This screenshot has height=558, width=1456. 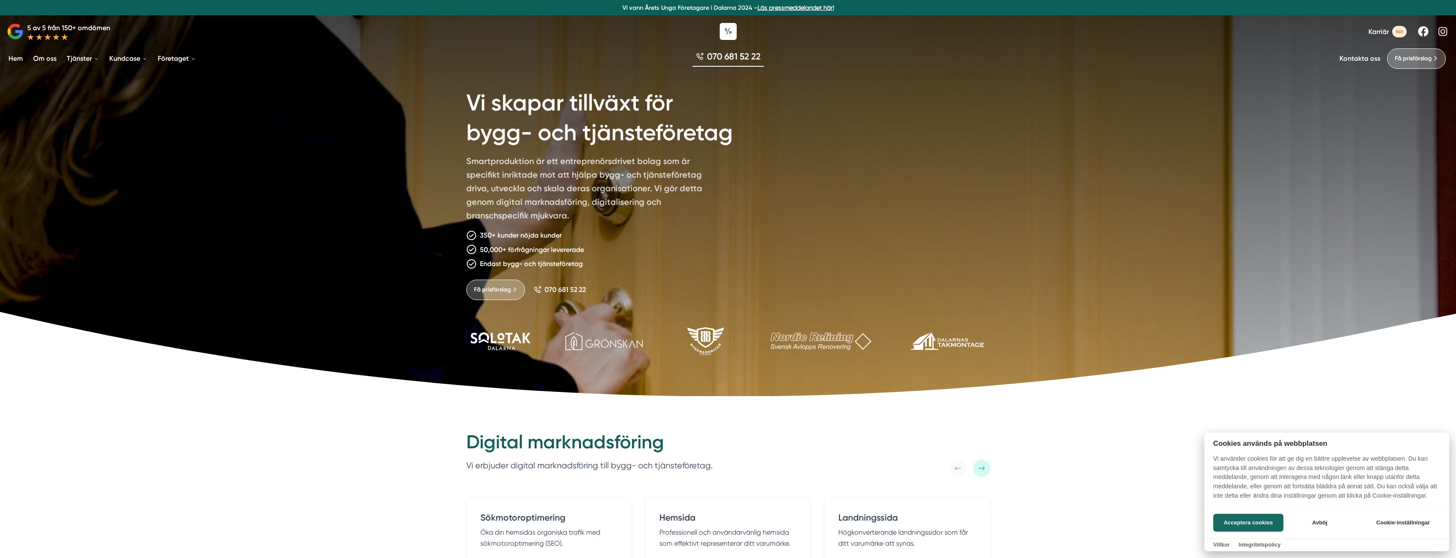 What do you see at coordinates (1320, 523) in the screenshot?
I see `button: Avböj` at bounding box center [1320, 523].